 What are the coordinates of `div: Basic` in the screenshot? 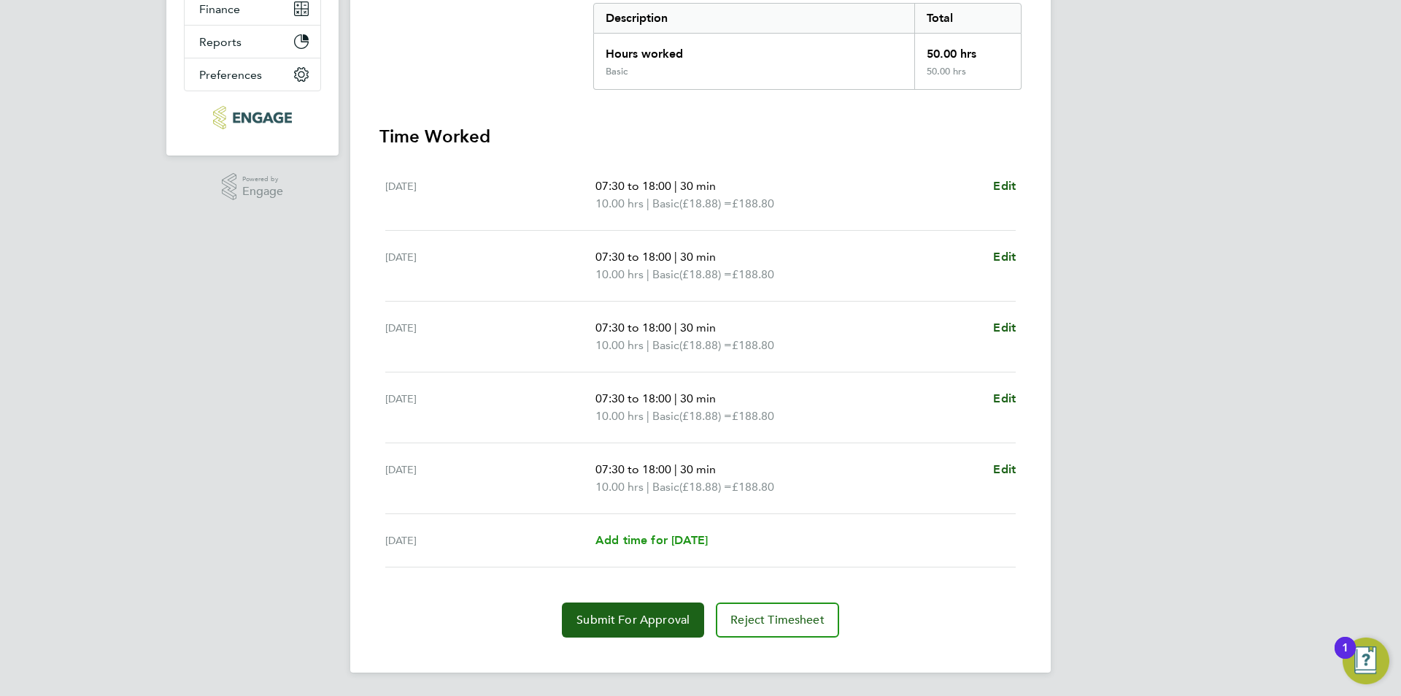 It's located at (617, 72).